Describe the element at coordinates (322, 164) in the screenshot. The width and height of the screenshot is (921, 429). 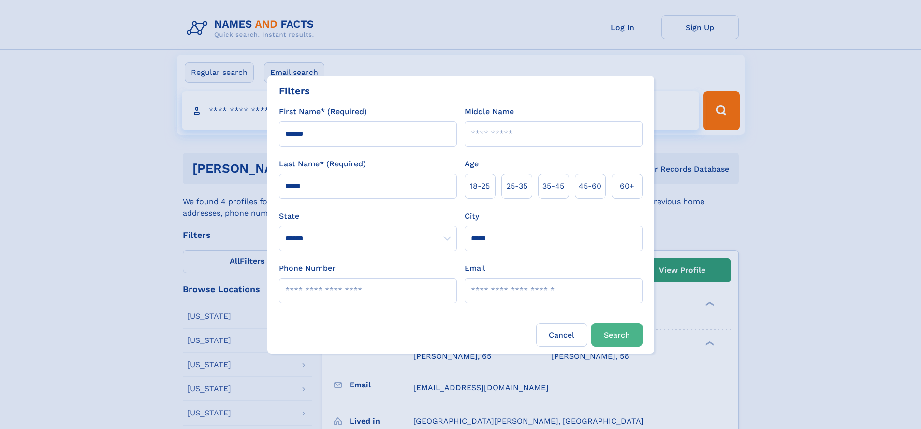
I see `label: Last Name* (Required)` at that location.